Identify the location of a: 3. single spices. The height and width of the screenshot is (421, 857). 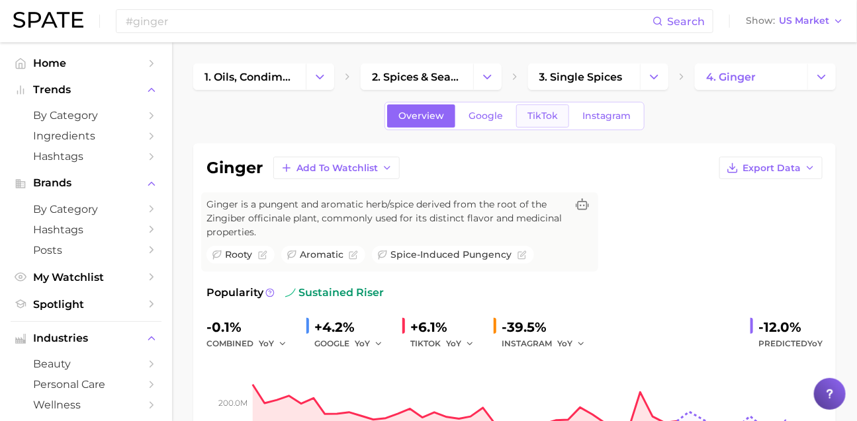
(584, 77).